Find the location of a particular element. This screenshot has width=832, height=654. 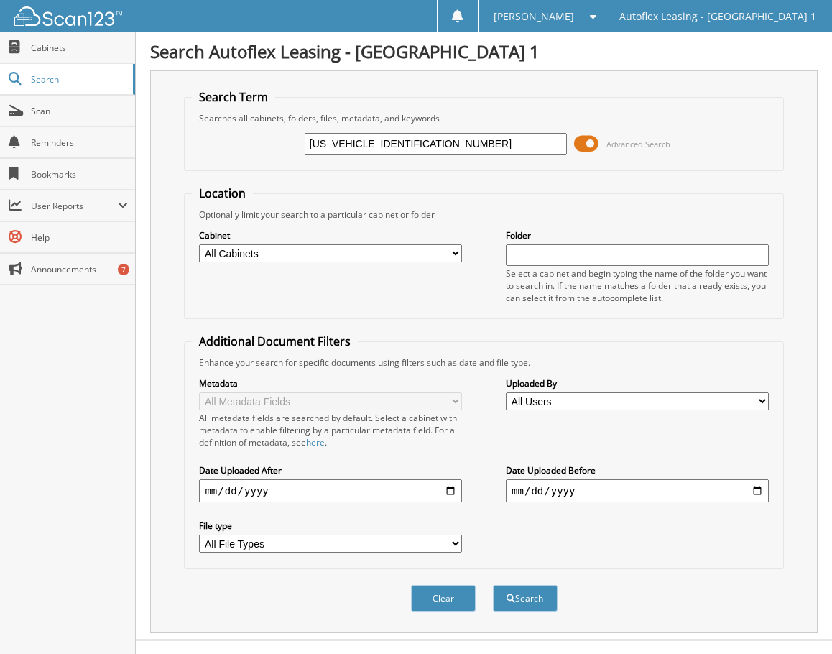

span: User Reports is located at coordinates (74, 205).